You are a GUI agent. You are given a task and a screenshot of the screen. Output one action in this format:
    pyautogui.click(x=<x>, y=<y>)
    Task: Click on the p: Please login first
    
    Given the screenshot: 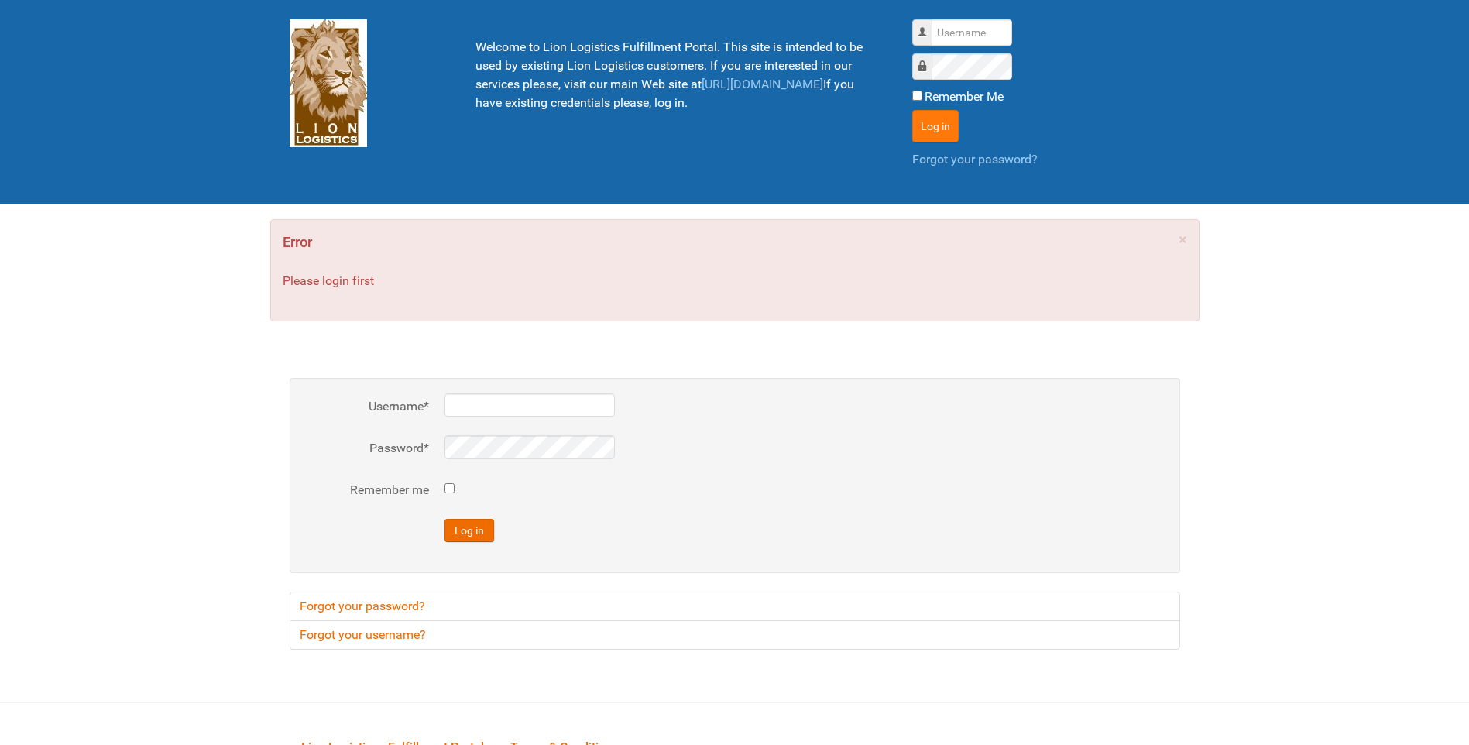 What is the action you would take?
    pyautogui.click(x=735, y=281)
    